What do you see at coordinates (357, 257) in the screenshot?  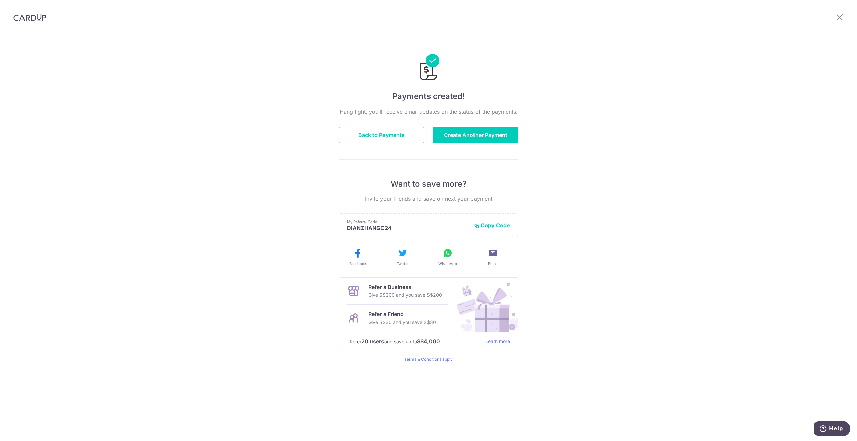 I see `button: Facebook` at bounding box center [357, 257].